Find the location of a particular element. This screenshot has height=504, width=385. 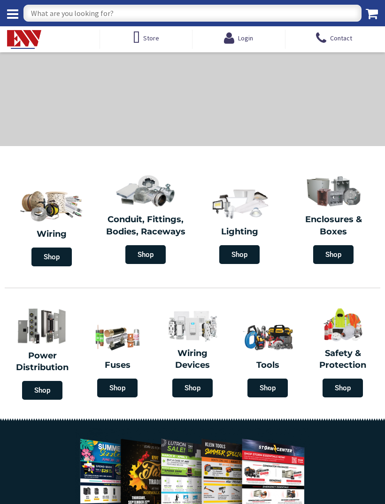

a: Store is located at coordinates (146, 38).